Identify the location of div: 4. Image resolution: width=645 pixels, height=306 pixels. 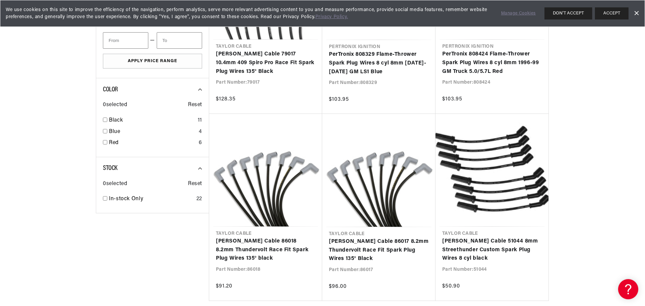
(200, 132).